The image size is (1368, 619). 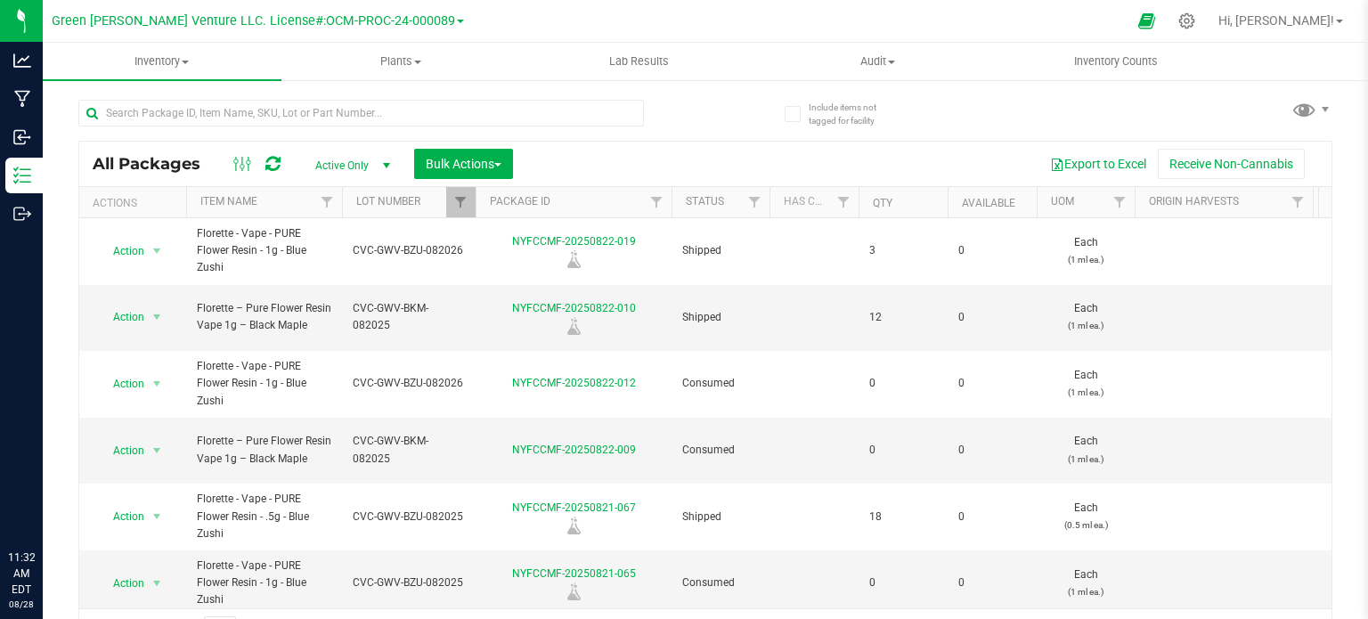 What do you see at coordinates (1231, 164) in the screenshot?
I see `button: Receive Non-Cannabis` at bounding box center [1231, 164].